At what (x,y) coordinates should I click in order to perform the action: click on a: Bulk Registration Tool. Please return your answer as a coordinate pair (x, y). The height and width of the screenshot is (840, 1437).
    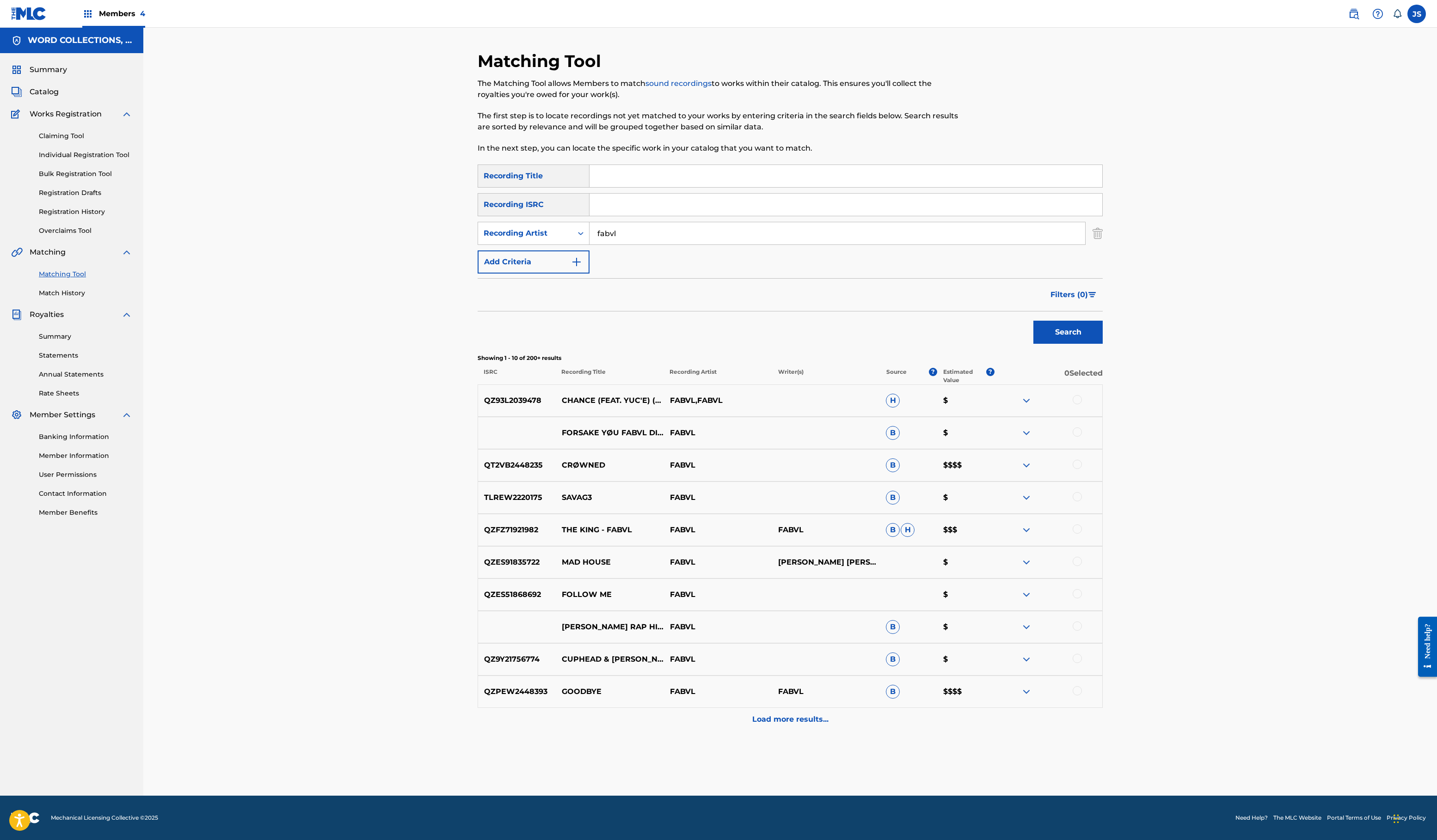
    Looking at the image, I should click on (85, 174).